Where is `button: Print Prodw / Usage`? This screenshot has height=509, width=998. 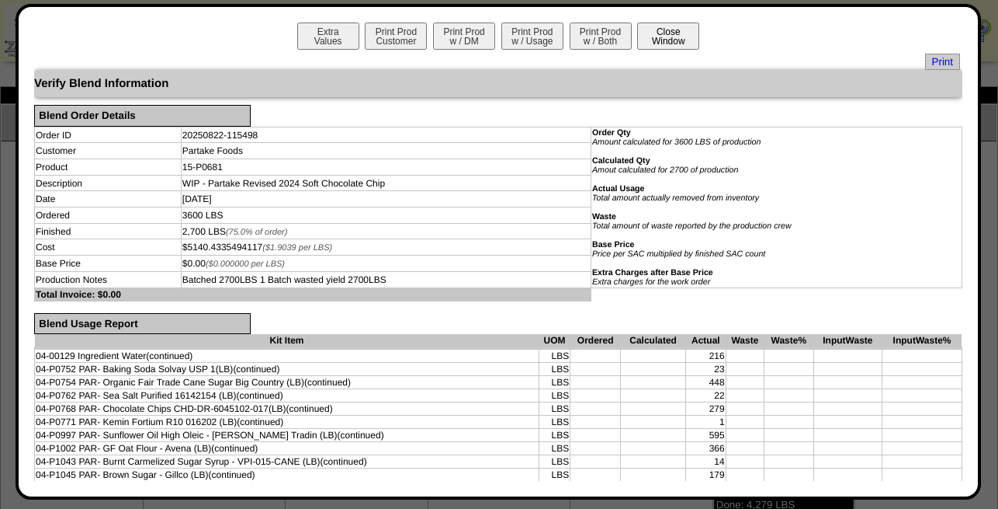
button: Print Prodw / Usage is located at coordinates (533, 36).